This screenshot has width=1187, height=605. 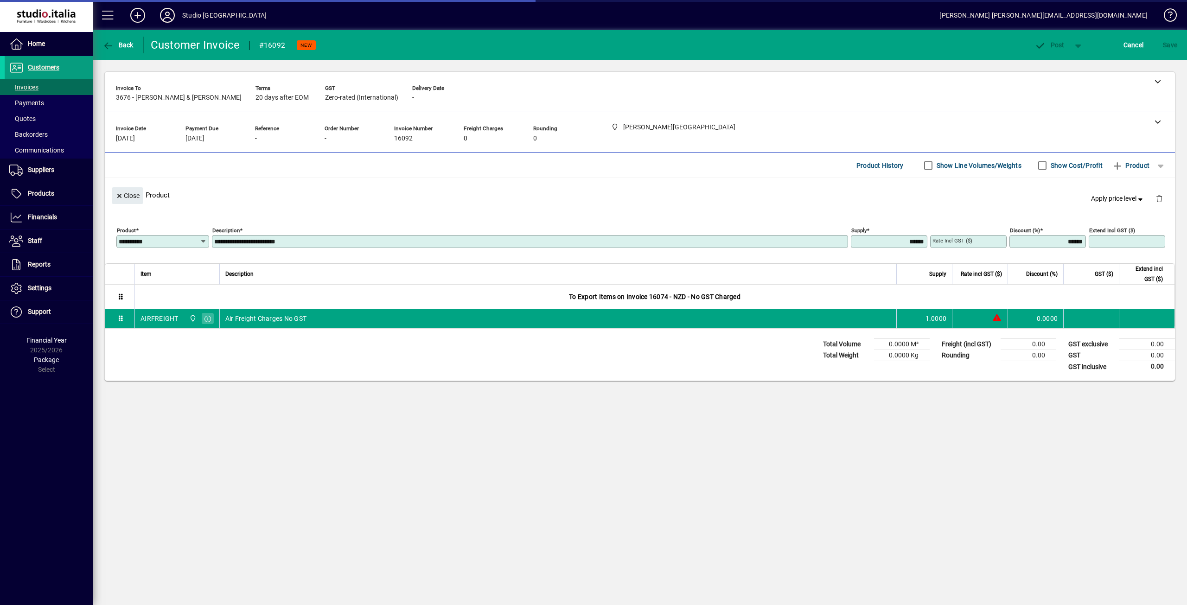 I want to click on span: Back, so click(x=118, y=45).